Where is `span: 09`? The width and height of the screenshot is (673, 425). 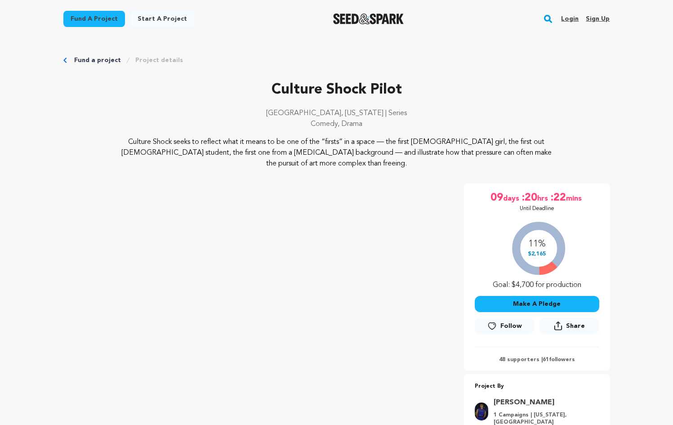 span: 09 is located at coordinates (497, 198).